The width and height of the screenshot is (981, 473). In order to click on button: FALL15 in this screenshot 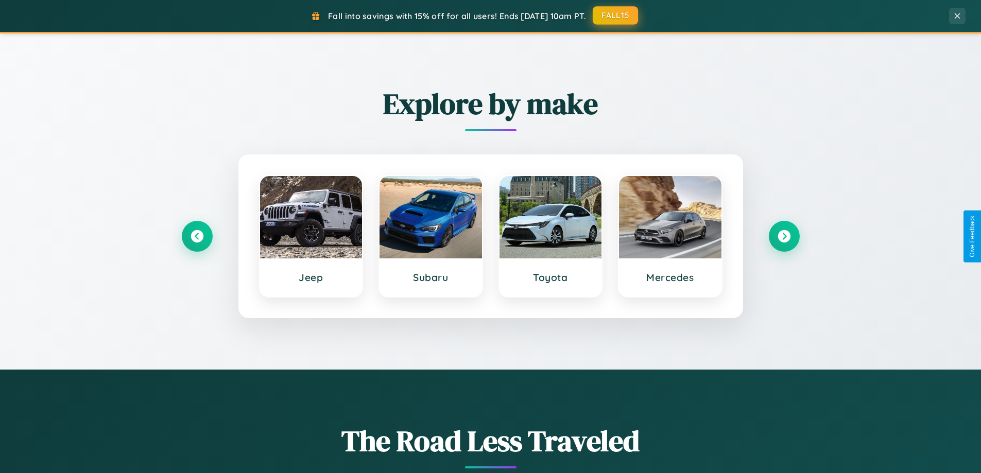, I will do `click(615, 15)`.